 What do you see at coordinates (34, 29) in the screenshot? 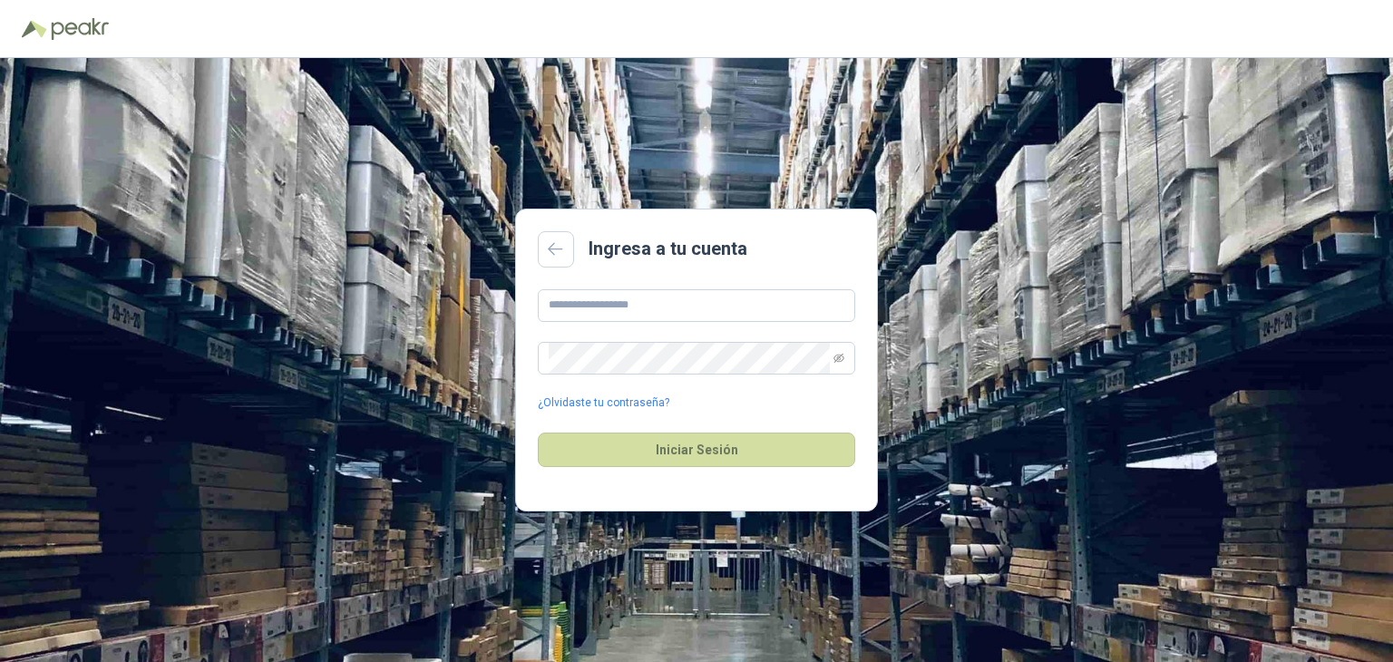
I see `img: Logo` at bounding box center [34, 29].